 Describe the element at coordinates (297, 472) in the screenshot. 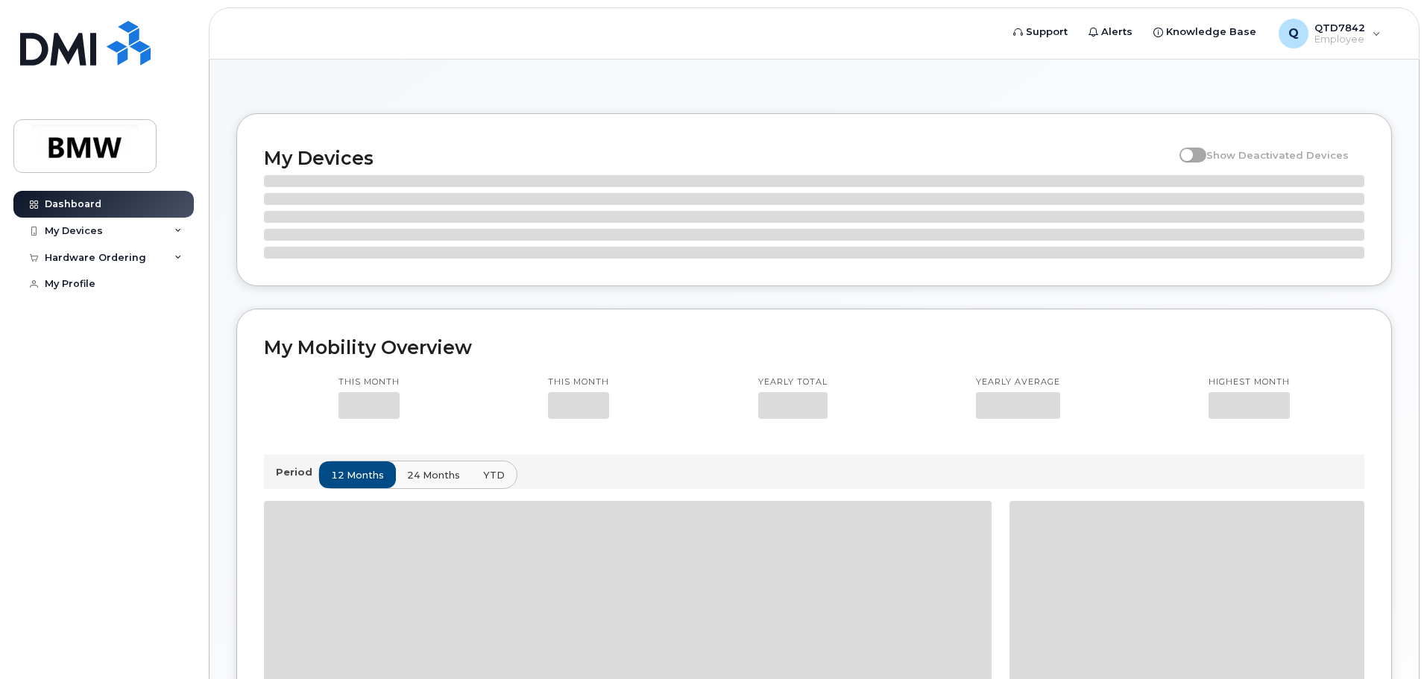

I see `p: Period` at that location.